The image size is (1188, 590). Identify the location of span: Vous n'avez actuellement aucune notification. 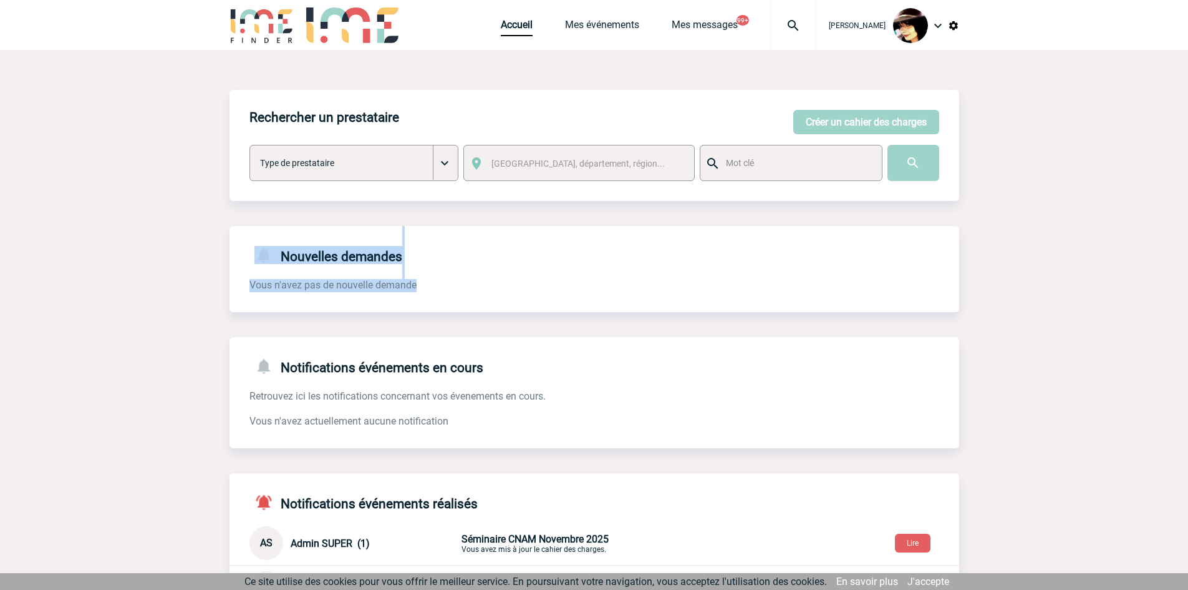
(349, 420).